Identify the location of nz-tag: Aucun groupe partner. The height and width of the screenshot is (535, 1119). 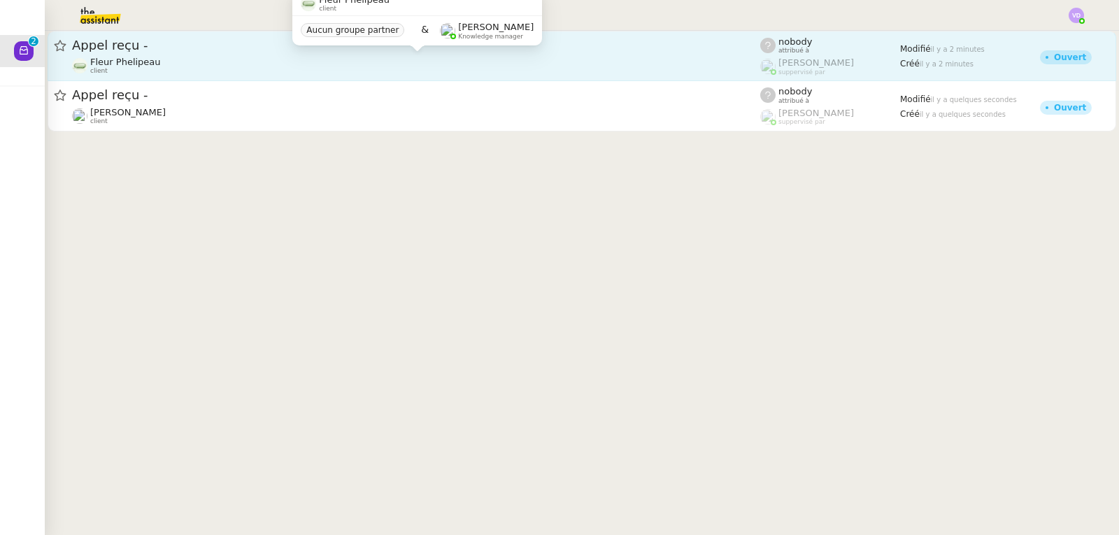
(353, 30).